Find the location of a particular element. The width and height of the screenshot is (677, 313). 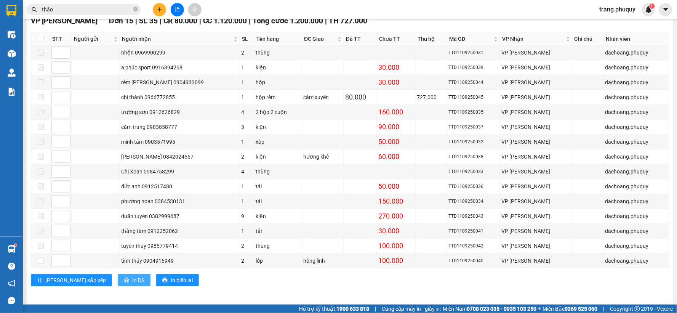

input: Tìm tên, số ĐT hoặc mã đơn is located at coordinates (87, 10).